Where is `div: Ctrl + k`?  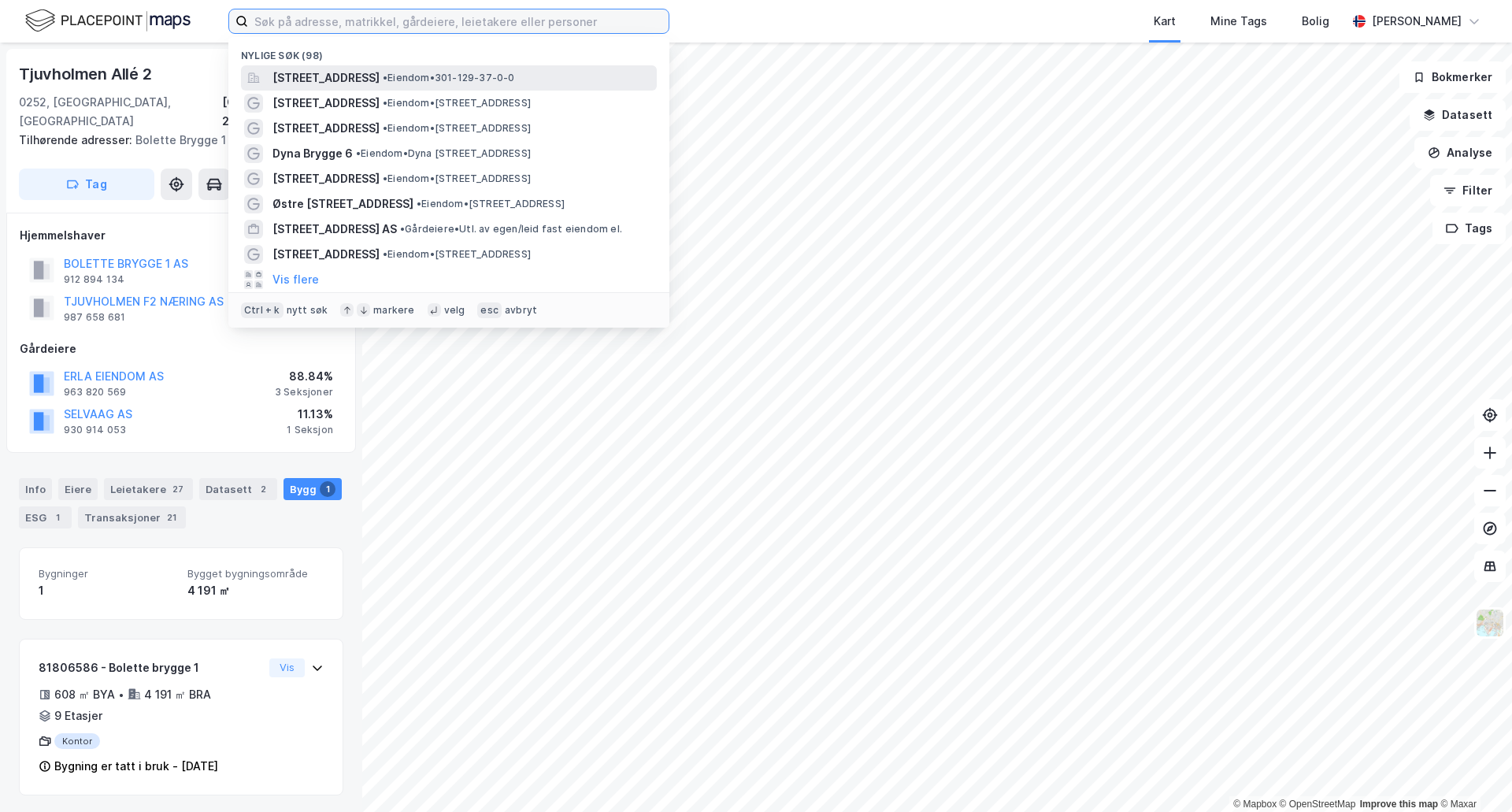 div: Ctrl + k is located at coordinates (263, 310).